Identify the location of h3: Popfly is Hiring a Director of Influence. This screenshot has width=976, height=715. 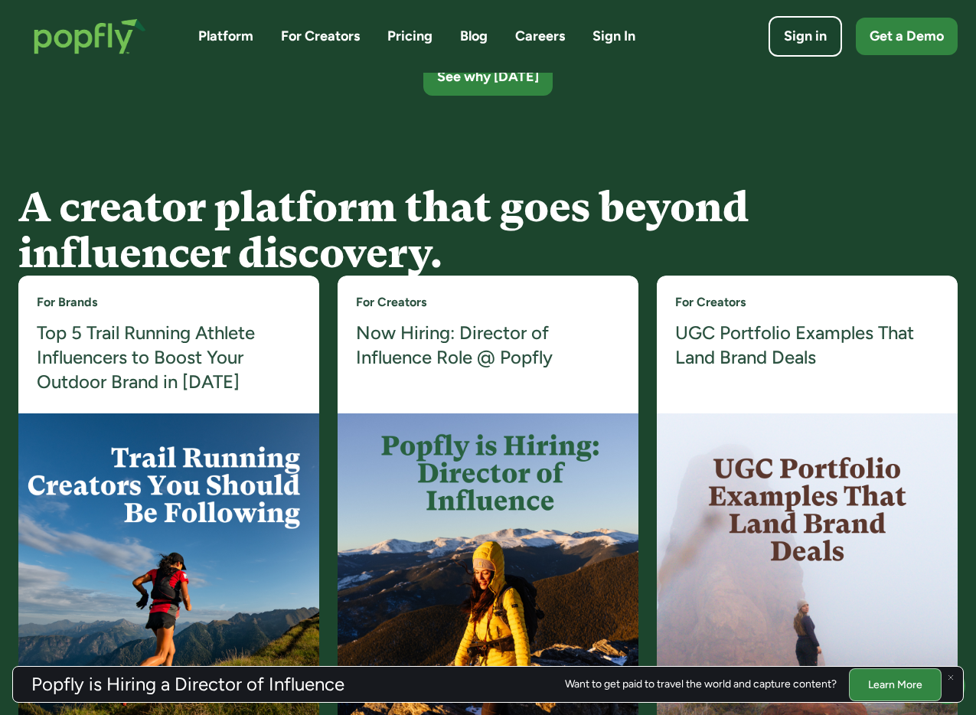
(188, 685).